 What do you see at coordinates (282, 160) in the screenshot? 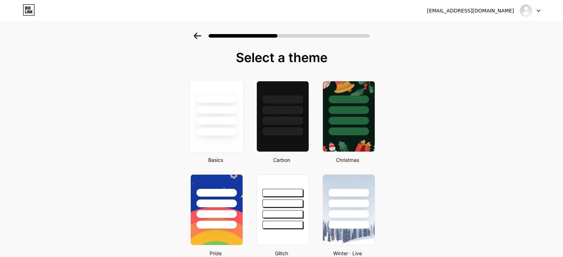
I see `div: Carbon` at bounding box center [282, 160].